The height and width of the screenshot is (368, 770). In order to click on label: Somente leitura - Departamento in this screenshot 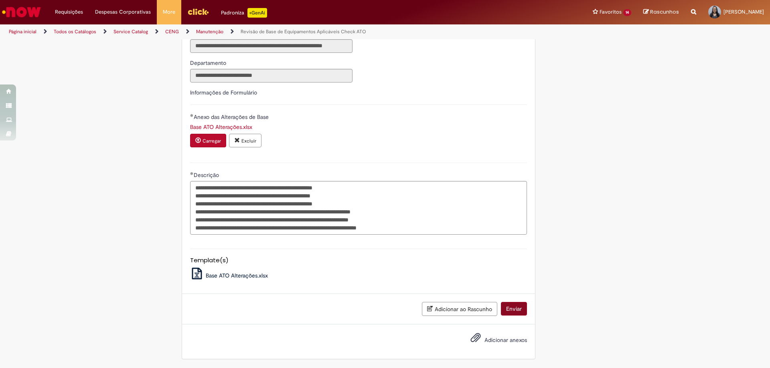, I will do `click(209, 63)`.